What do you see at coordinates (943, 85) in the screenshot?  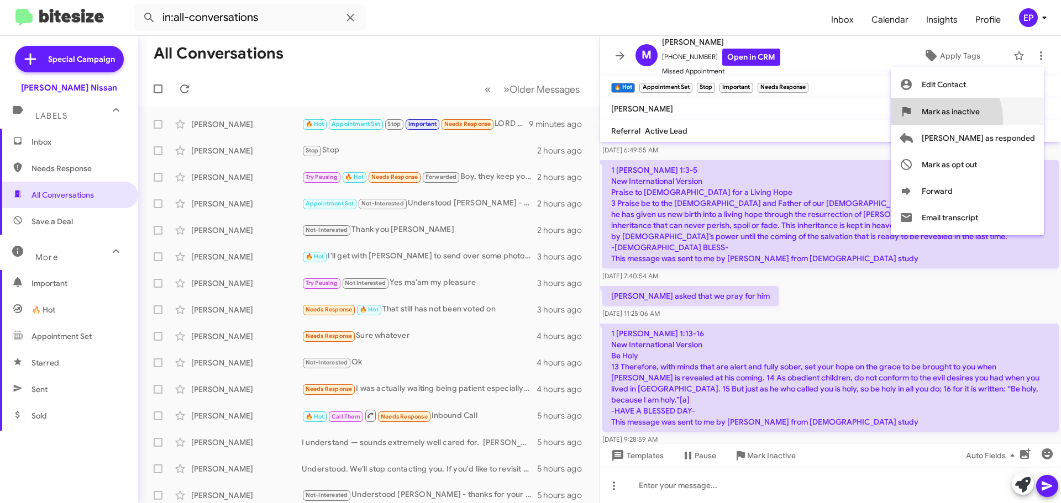 I see `span: Edit Contact` at bounding box center [943, 85].